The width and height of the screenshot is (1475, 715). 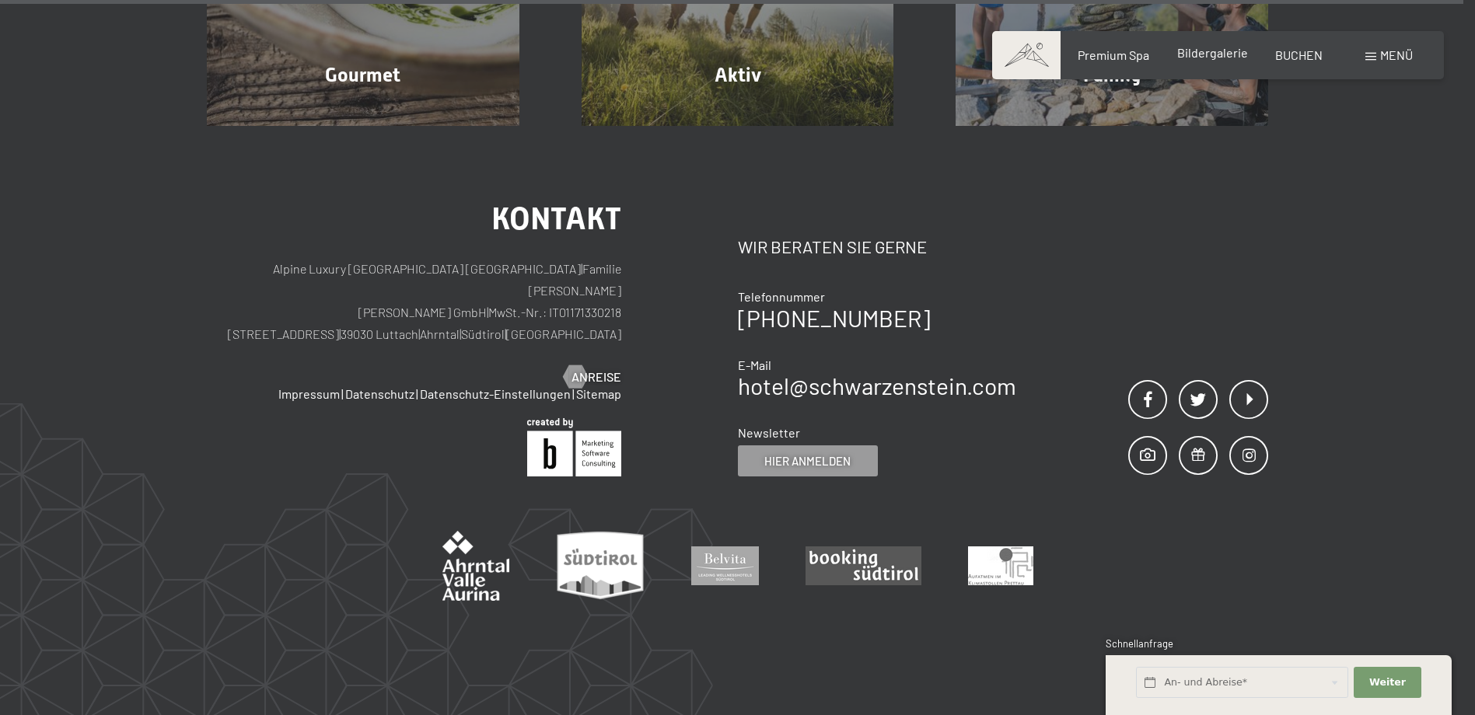 I want to click on span: Bildergalerie, so click(x=1212, y=52).